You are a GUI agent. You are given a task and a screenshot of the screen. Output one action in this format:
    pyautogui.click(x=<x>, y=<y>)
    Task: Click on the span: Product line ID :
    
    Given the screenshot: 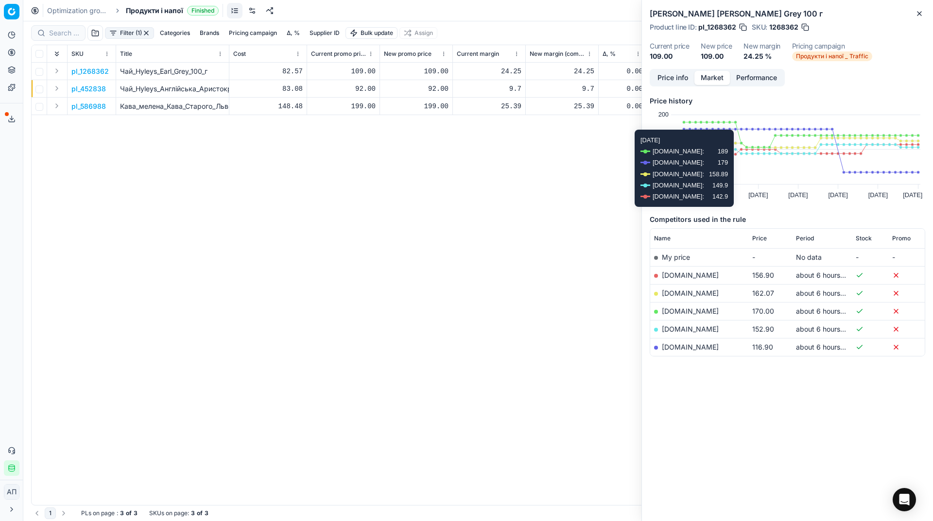 What is the action you would take?
    pyautogui.click(x=673, y=27)
    